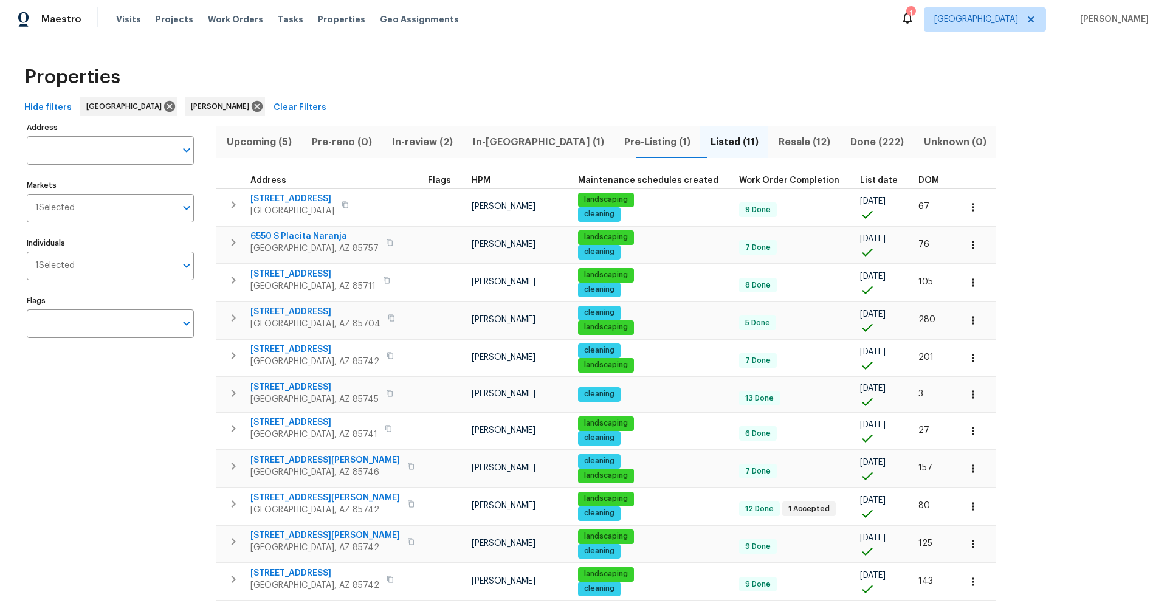  Describe the element at coordinates (925, 581) in the screenshot. I see `span: 143` at that location.